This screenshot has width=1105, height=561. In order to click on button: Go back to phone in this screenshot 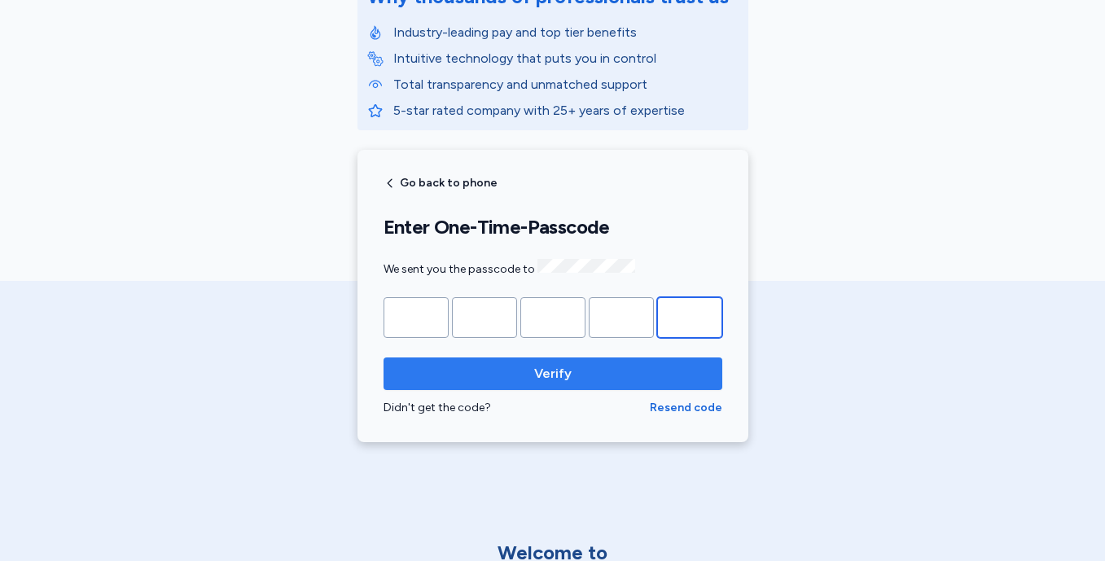, I will do `click(441, 183)`.